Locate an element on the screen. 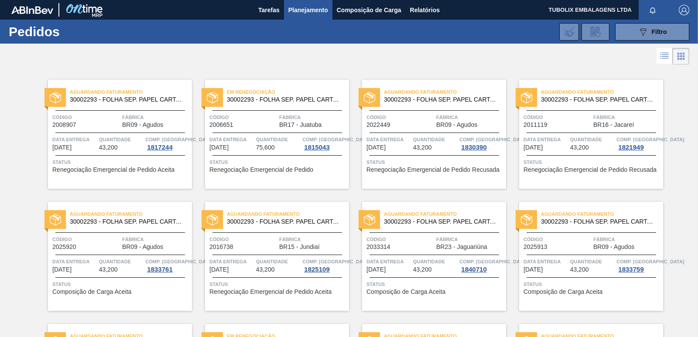 This screenshot has height=337, width=698. span: BR23 - Jaguariúna is located at coordinates (461, 247).